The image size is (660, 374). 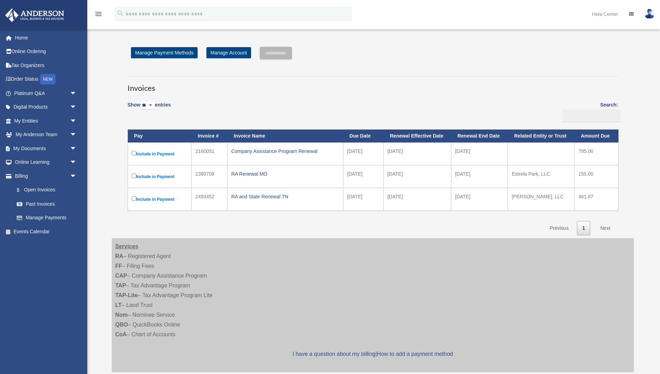 What do you see at coordinates (121, 276) in the screenshot?
I see `strong: CAP` at bounding box center [121, 276].